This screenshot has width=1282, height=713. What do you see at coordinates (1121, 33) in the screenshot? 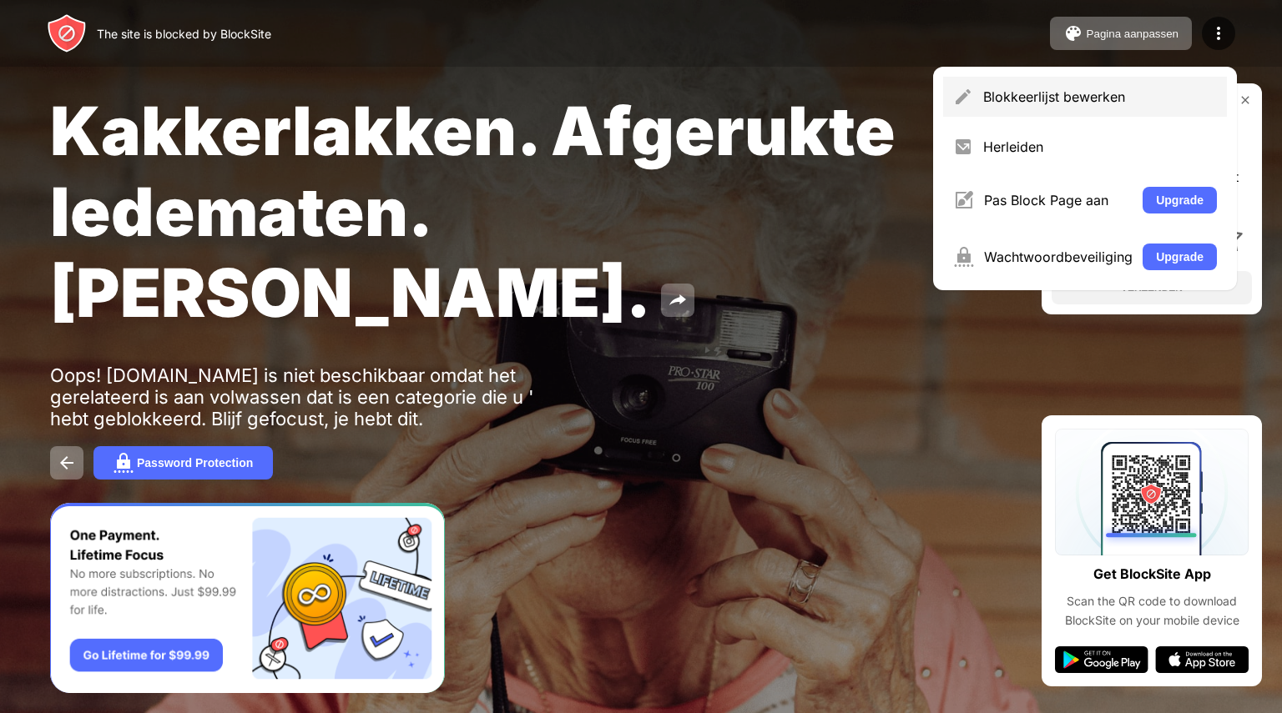
I see `button: Pagina aanpassen` at bounding box center [1121, 33].